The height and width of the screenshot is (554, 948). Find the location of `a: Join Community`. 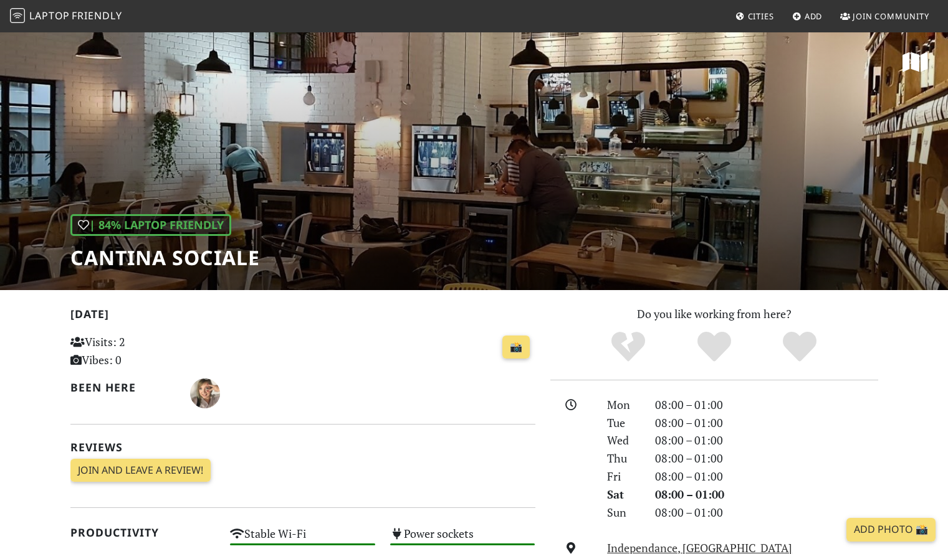

a: Join Community is located at coordinates (884, 16).